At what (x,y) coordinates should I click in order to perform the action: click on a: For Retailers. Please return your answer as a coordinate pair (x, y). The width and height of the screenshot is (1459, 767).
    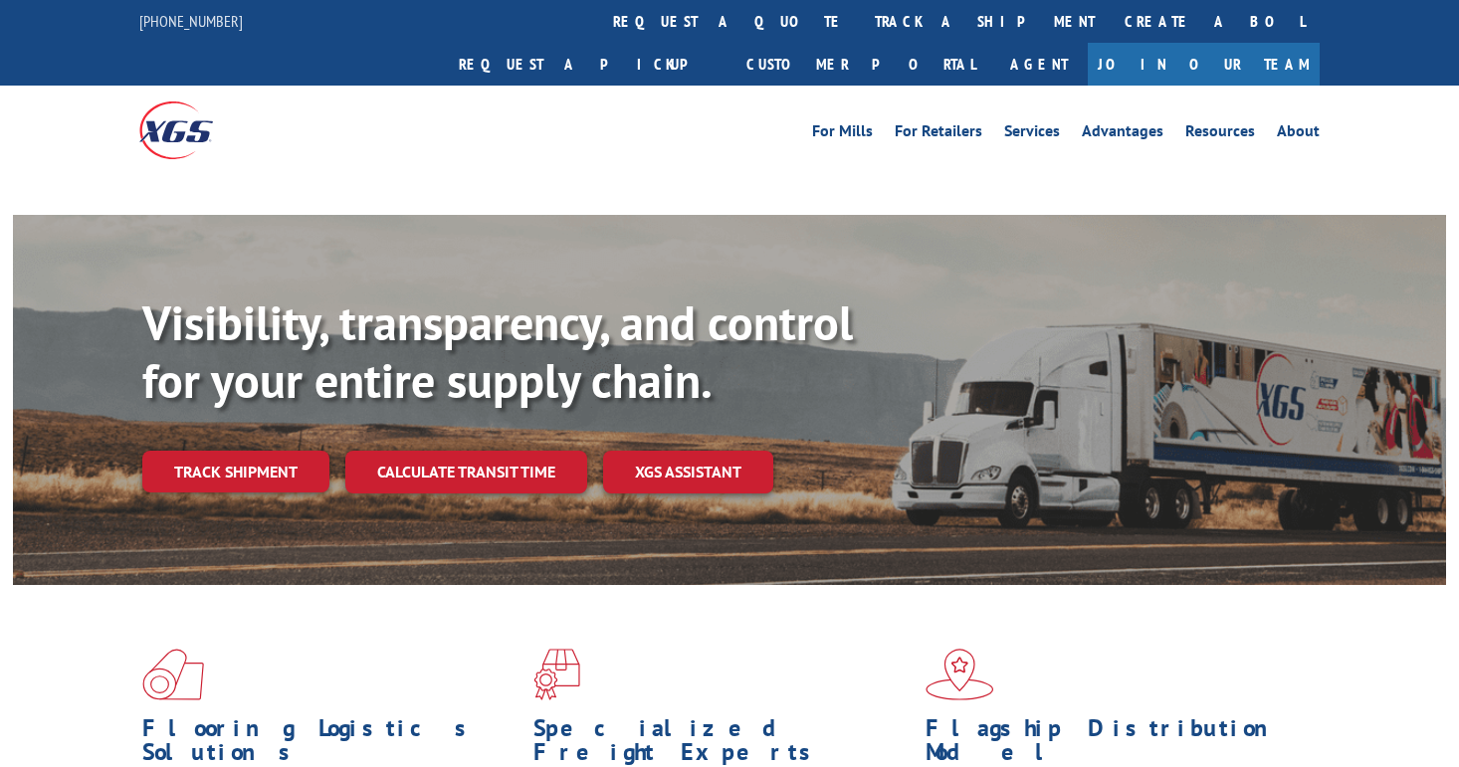
    Looking at the image, I should click on (939, 134).